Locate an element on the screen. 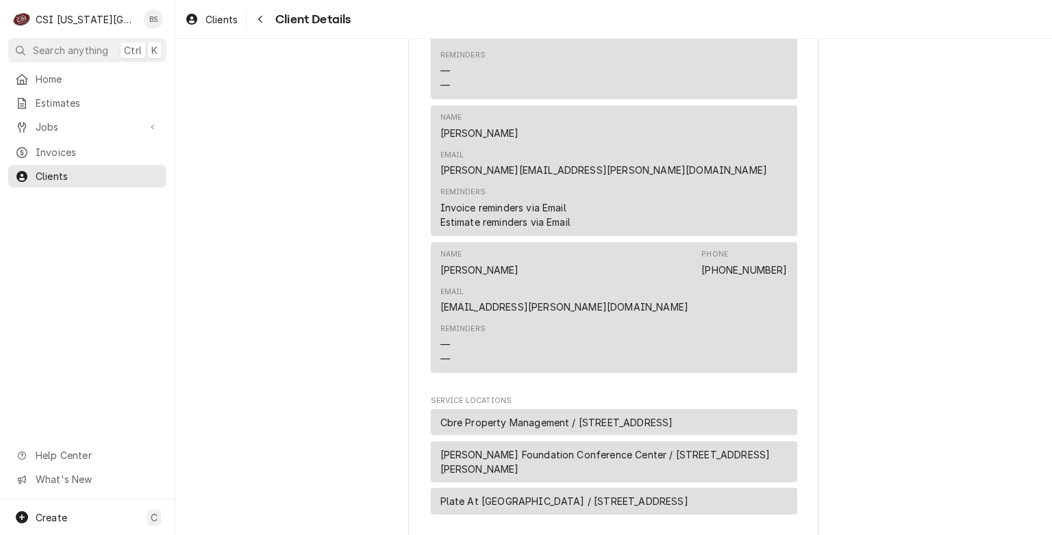 The image size is (1052, 535). span: Invoices is located at coordinates (97, 152).